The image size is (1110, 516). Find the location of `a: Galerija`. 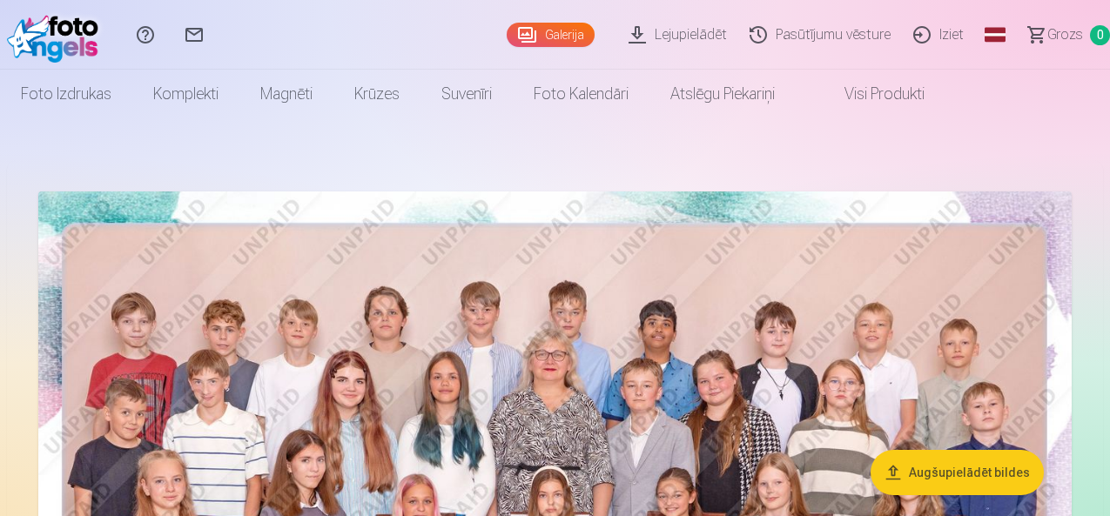

a: Galerija is located at coordinates (550, 35).